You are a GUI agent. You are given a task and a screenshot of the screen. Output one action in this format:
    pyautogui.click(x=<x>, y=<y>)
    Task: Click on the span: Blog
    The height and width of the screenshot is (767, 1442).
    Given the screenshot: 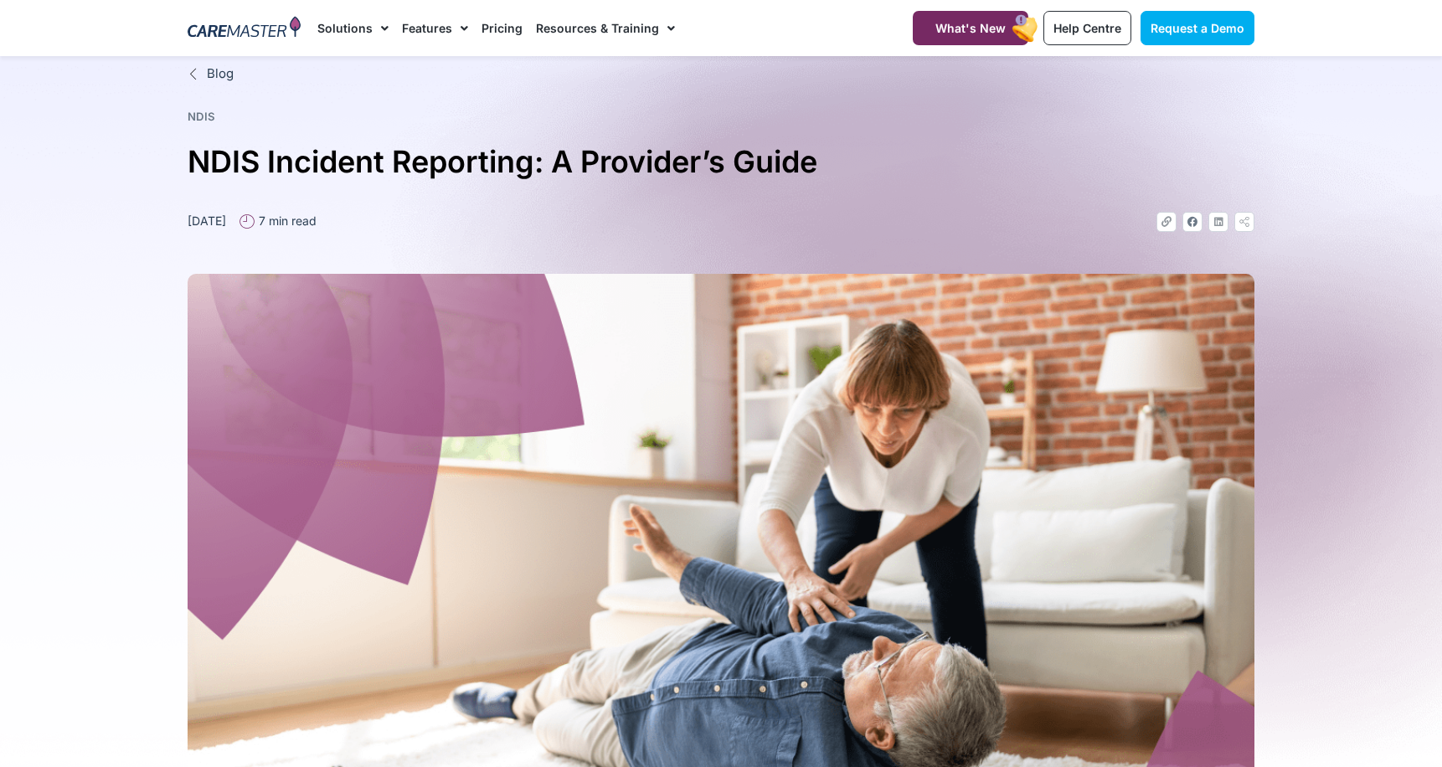 What is the action you would take?
    pyautogui.click(x=218, y=74)
    